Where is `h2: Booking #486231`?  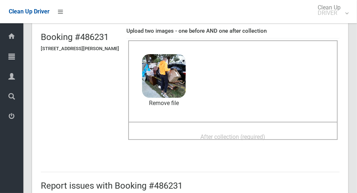 h2: Booking #486231 is located at coordinates (80, 37).